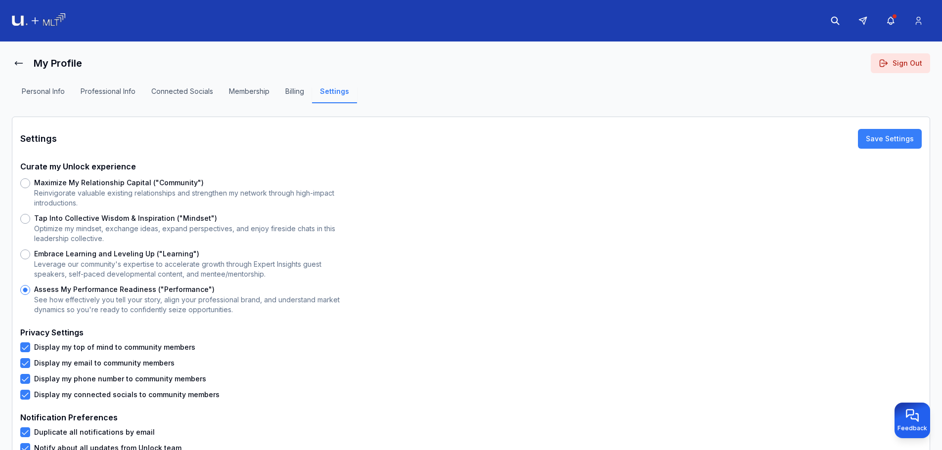 This screenshot has height=450, width=942. I want to click on h2: Notification Preferences, so click(471, 418).